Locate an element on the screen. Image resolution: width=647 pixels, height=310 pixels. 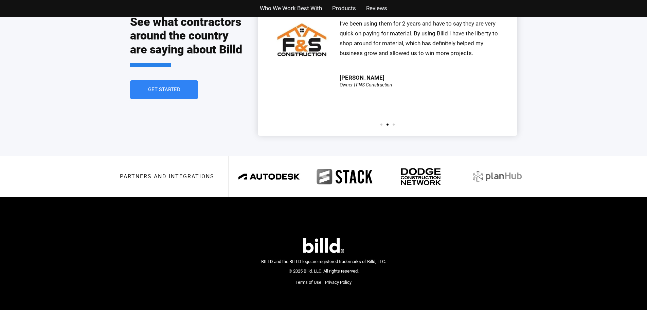
span: Reviews is located at coordinates (377, 8).